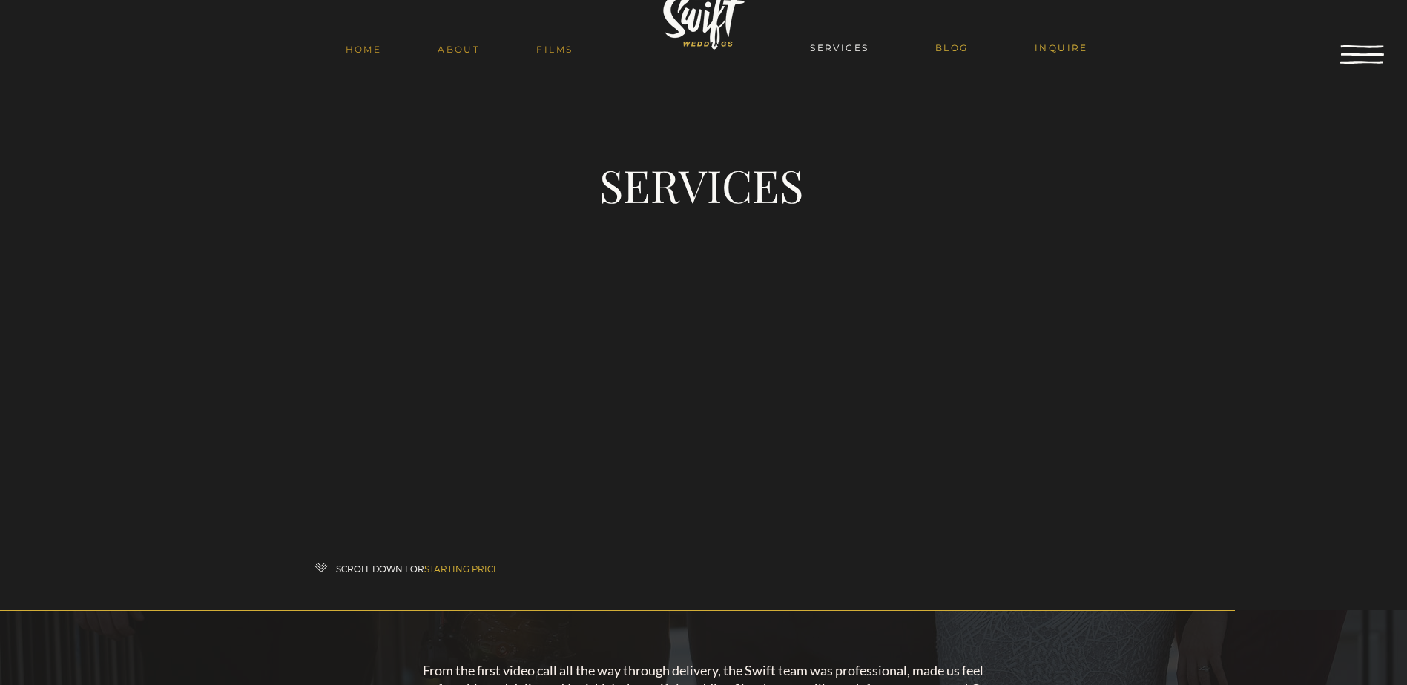 This screenshot has width=1407, height=685. I want to click on span: SCROLL DOWN FOR, so click(380, 569).